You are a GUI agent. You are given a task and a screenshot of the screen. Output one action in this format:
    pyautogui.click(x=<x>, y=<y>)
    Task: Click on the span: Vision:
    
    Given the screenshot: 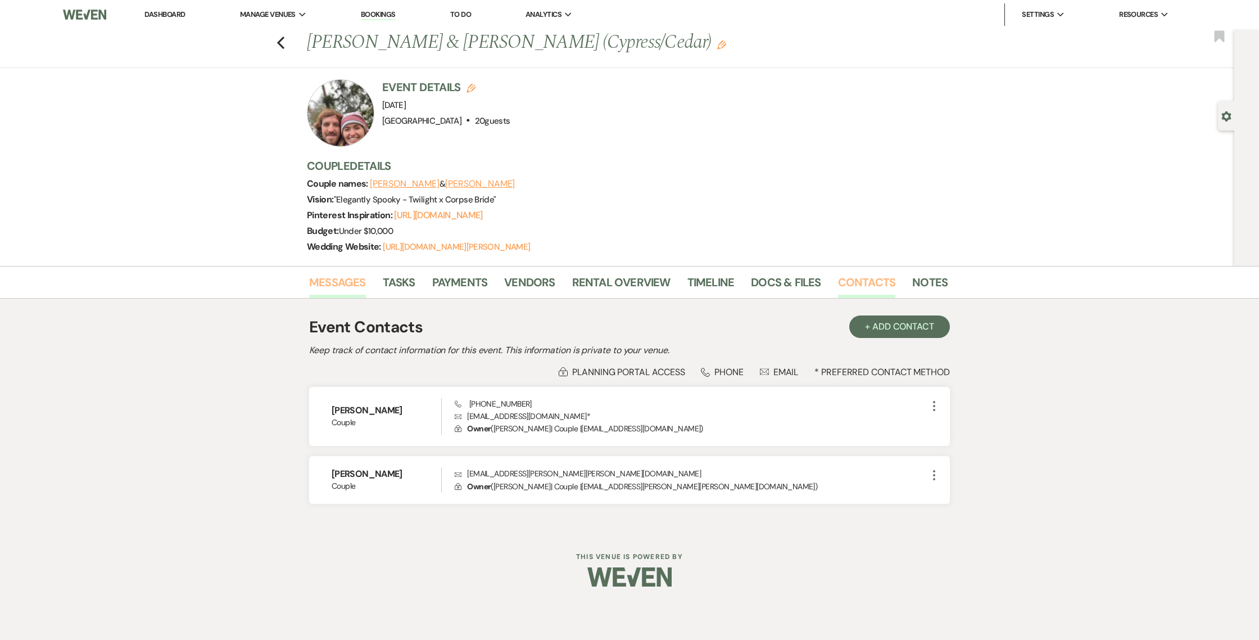 What is the action you would take?
    pyautogui.click(x=320, y=199)
    